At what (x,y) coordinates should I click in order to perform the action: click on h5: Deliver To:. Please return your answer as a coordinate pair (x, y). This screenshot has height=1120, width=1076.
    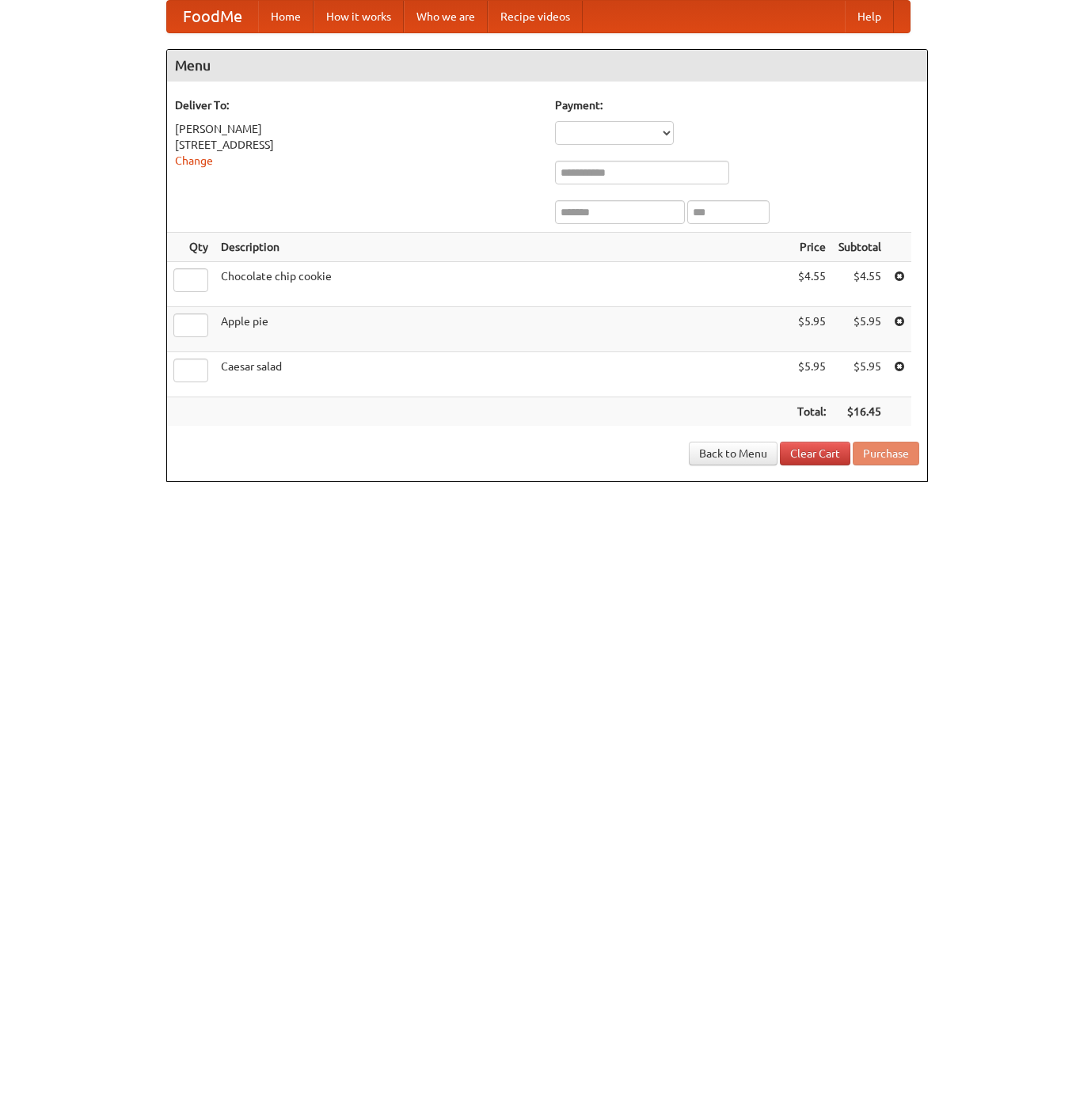
    Looking at the image, I should click on (357, 105).